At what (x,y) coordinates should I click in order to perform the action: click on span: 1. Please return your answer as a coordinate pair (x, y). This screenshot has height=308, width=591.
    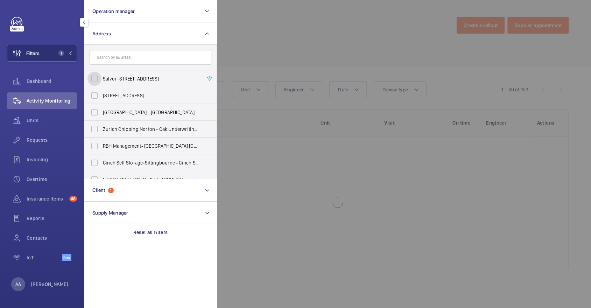
    Looking at the image, I should click on (61, 53).